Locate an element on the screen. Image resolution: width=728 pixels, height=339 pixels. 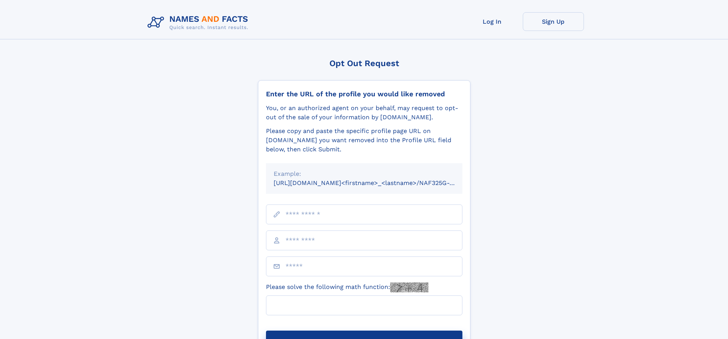
a: Log In is located at coordinates (492, 21).